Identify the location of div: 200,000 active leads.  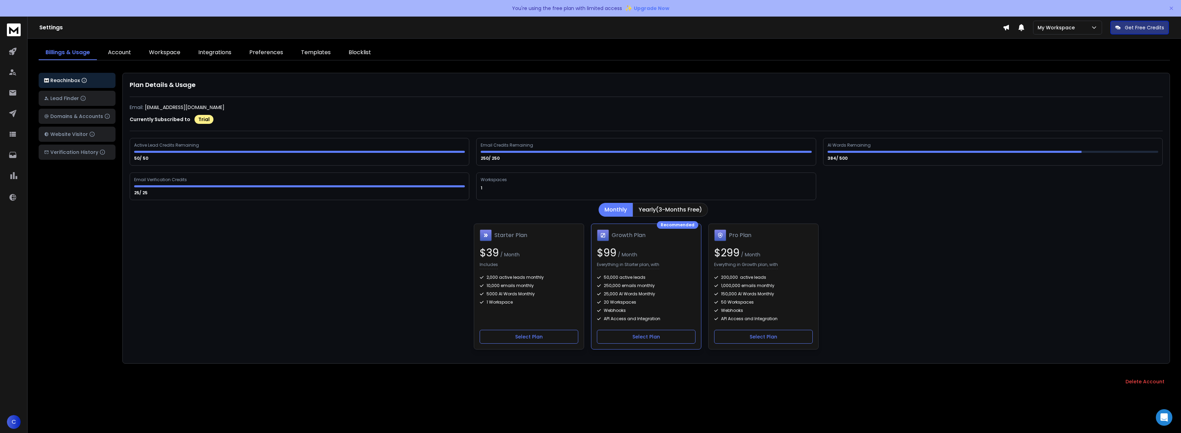
(764, 277).